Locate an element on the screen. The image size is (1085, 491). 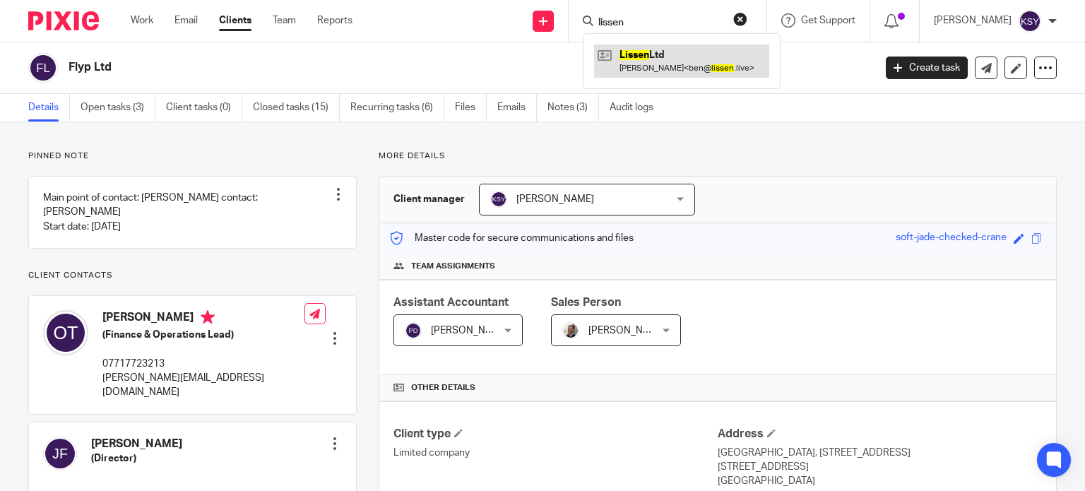
h4: Address is located at coordinates (879, 434).